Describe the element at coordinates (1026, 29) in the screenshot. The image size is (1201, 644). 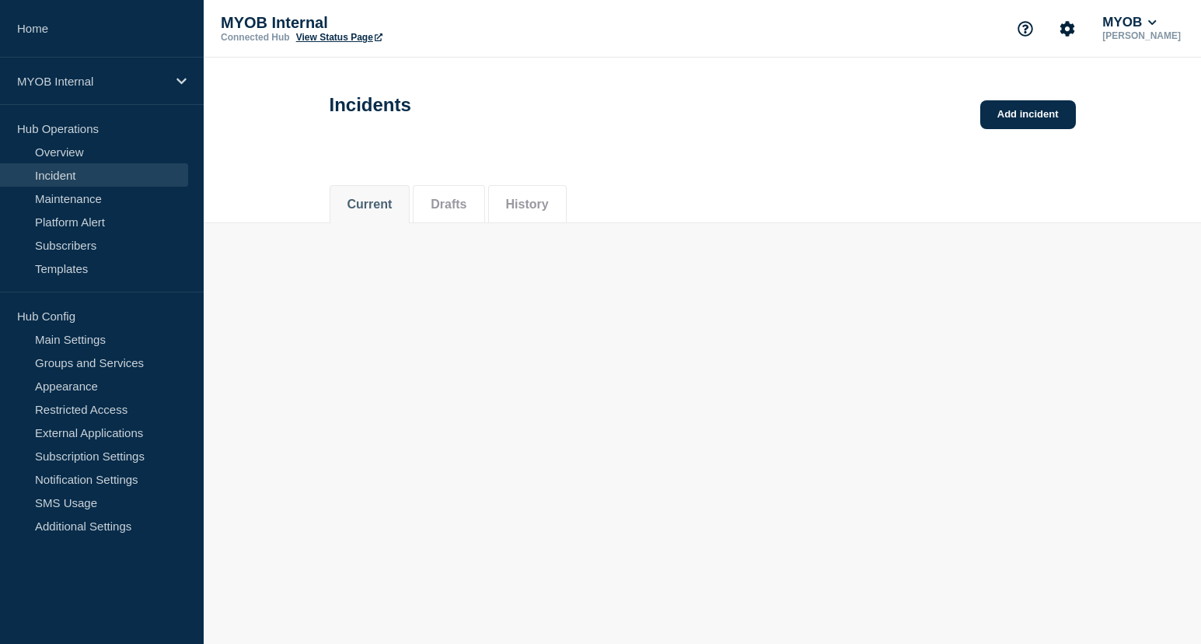
I see `button: Support` at that location.